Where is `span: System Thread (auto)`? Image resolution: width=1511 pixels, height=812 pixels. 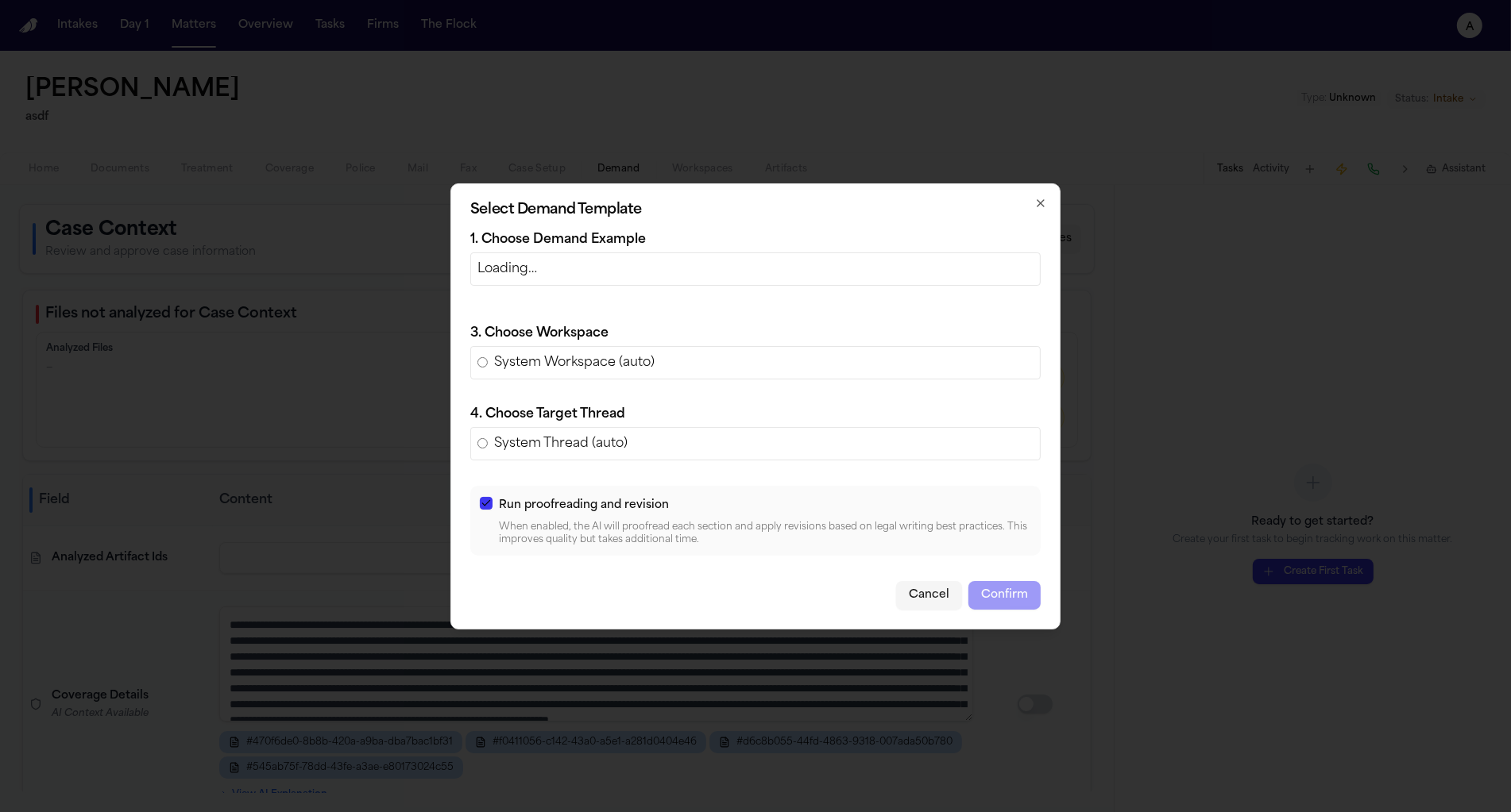 span: System Thread (auto) is located at coordinates (561, 443).